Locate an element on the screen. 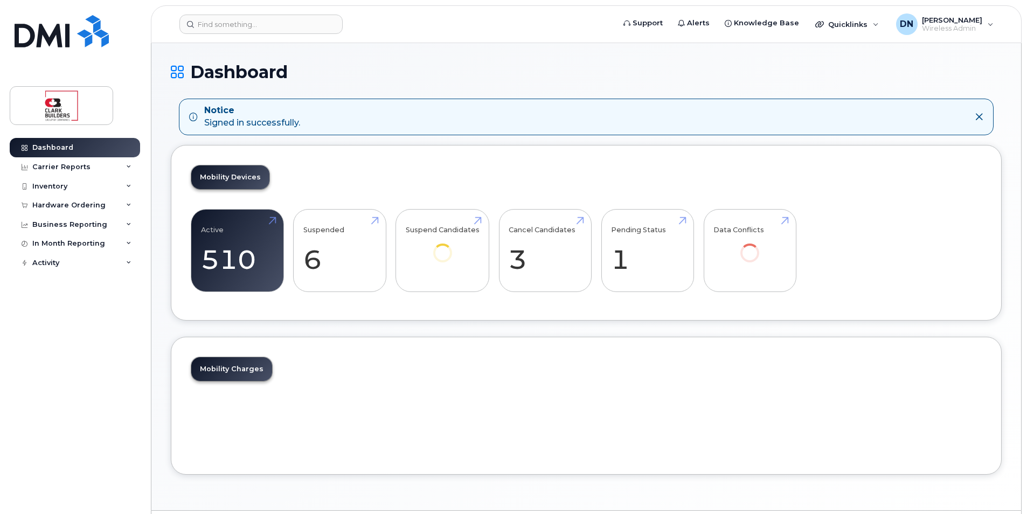  a: Active 510 is located at coordinates (237, 250).